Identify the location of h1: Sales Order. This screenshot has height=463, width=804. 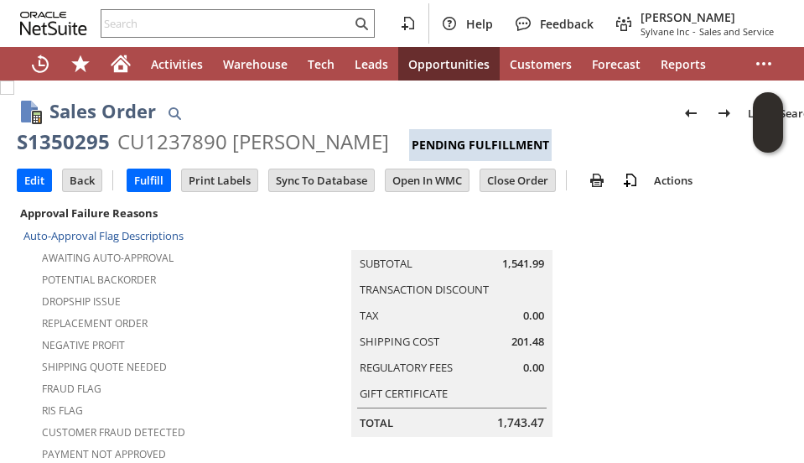
(102, 111).